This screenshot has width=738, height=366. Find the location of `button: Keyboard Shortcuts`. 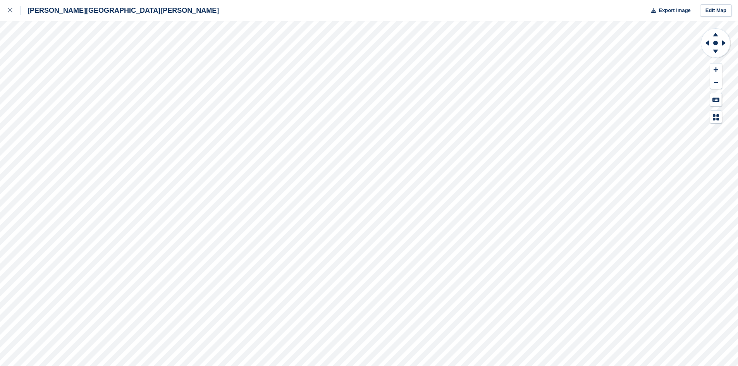

button: Keyboard Shortcuts is located at coordinates (716, 100).